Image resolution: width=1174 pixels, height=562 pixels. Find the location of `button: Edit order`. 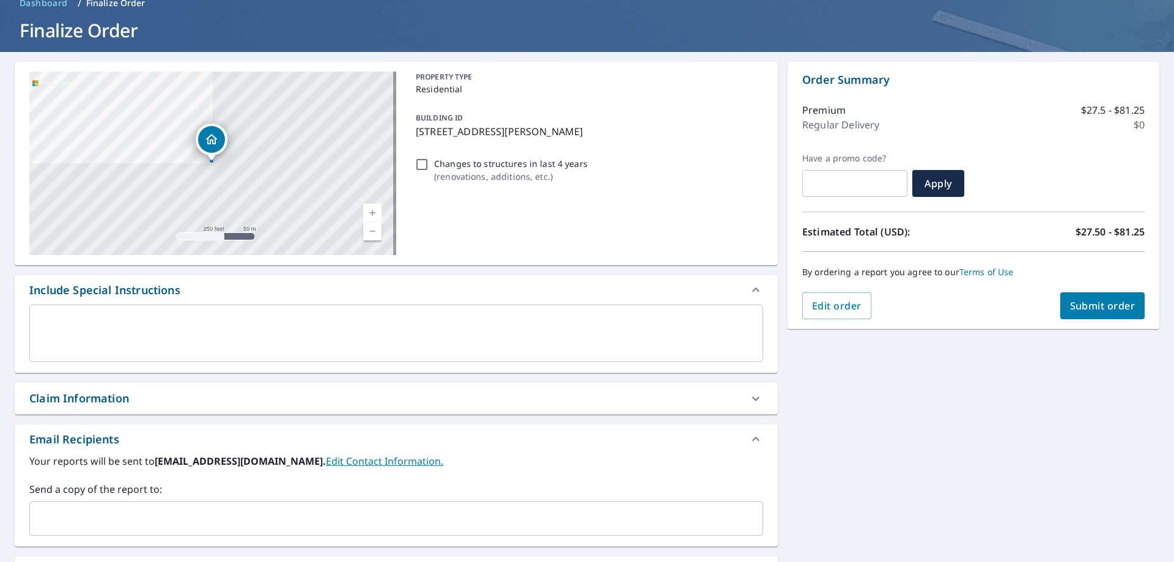

button: Edit order is located at coordinates (837, 306).